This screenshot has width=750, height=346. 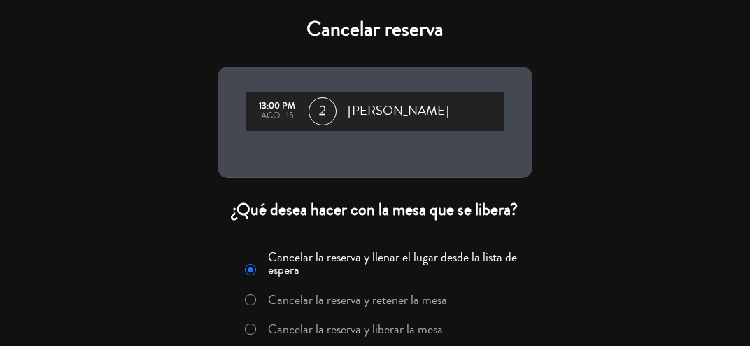 I want to click on label: Cancelar la reserva y liberar la mesa, so click(x=356, y=329).